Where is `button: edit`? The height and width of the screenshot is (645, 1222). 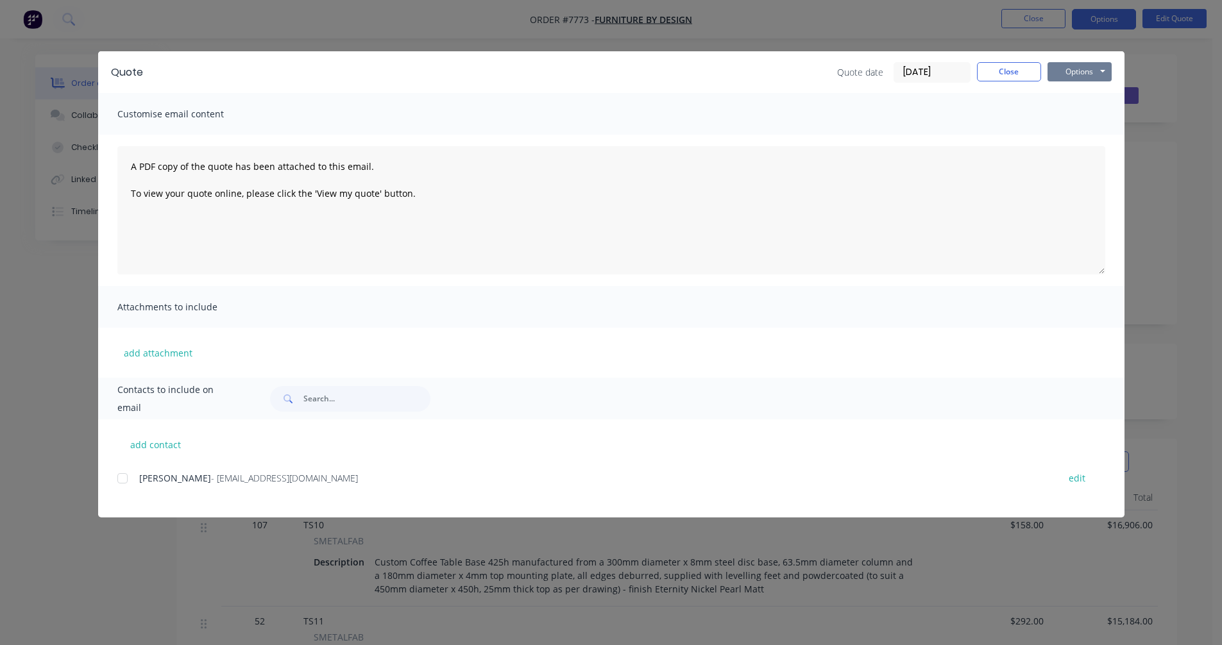 button: edit is located at coordinates (1077, 478).